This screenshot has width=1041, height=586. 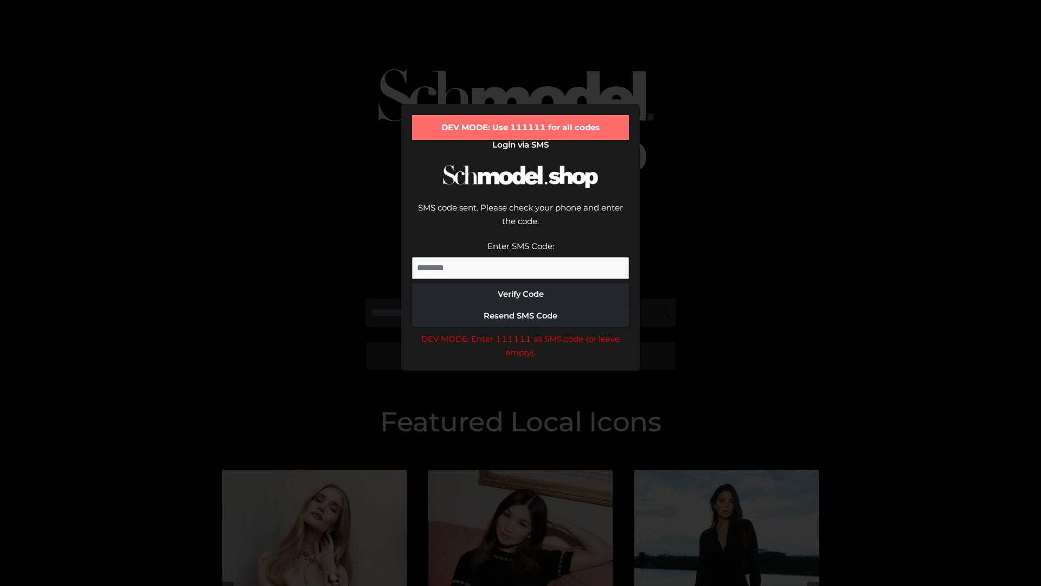 I want to click on h2: Login via SMS, so click(x=520, y=145).